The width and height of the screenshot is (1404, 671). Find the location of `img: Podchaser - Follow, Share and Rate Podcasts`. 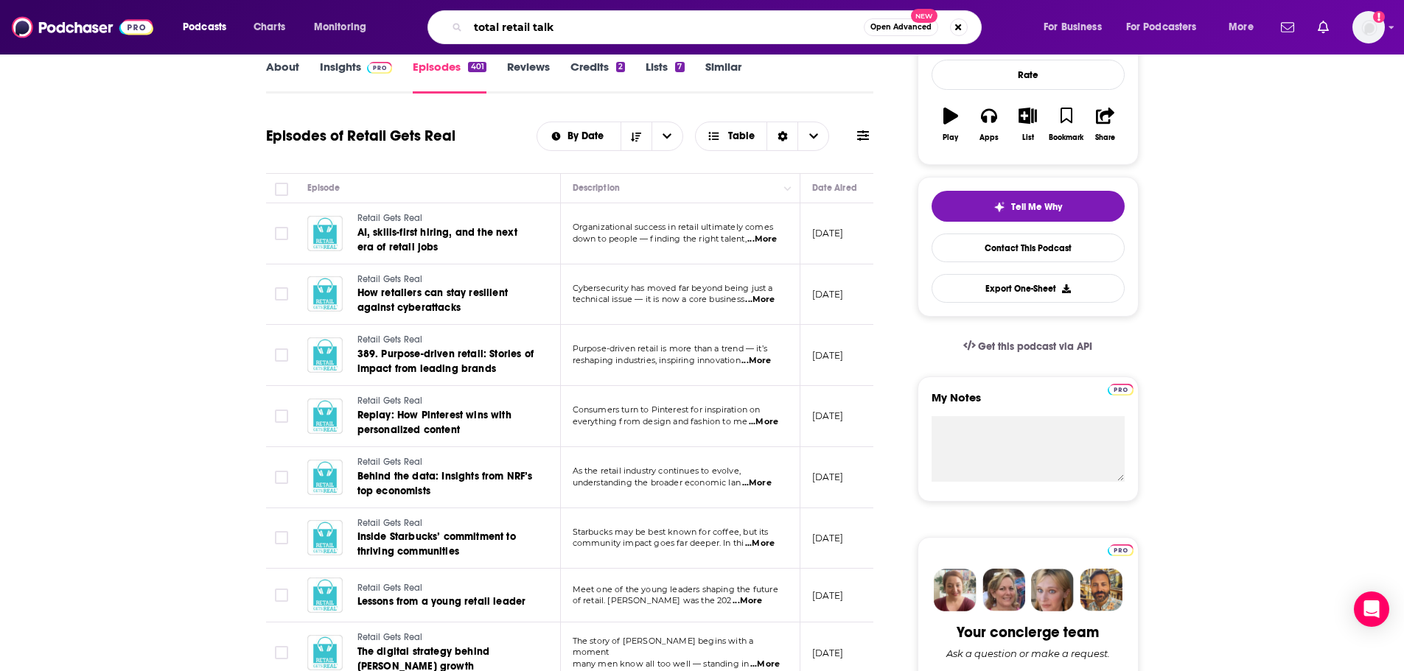

img: Podchaser - Follow, Share and Rate Podcasts is located at coordinates (83, 27).